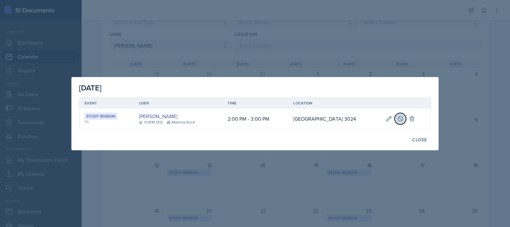  What do you see at coordinates (106, 103) in the screenshot?
I see `th: Event` at bounding box center [106, 103].